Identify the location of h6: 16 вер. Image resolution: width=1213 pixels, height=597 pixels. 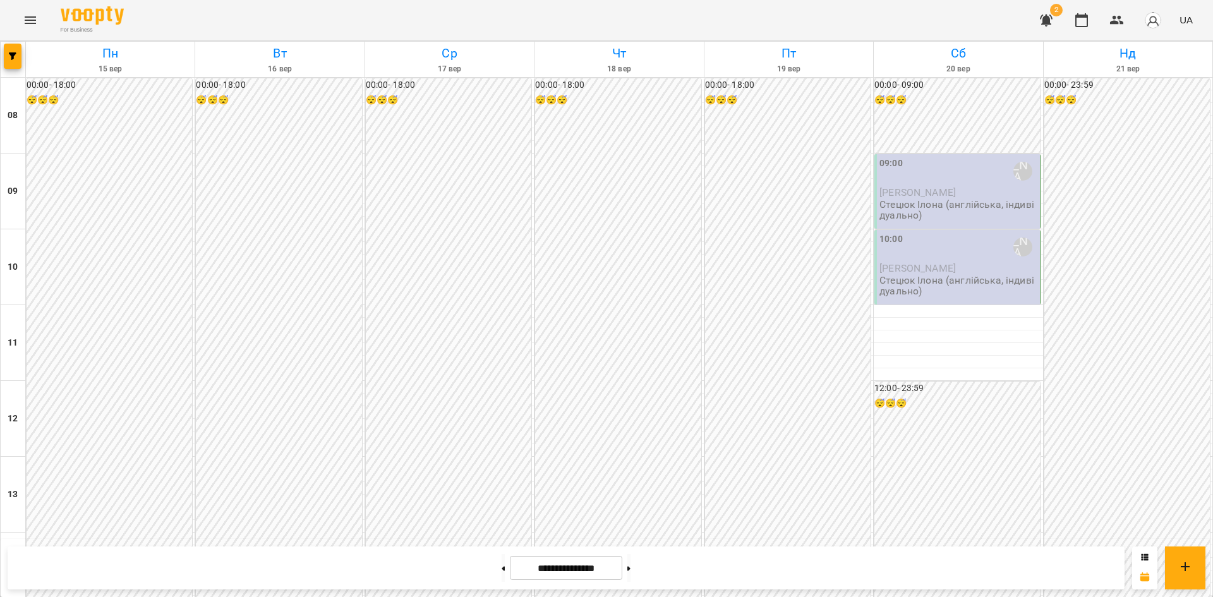
(279, 69).